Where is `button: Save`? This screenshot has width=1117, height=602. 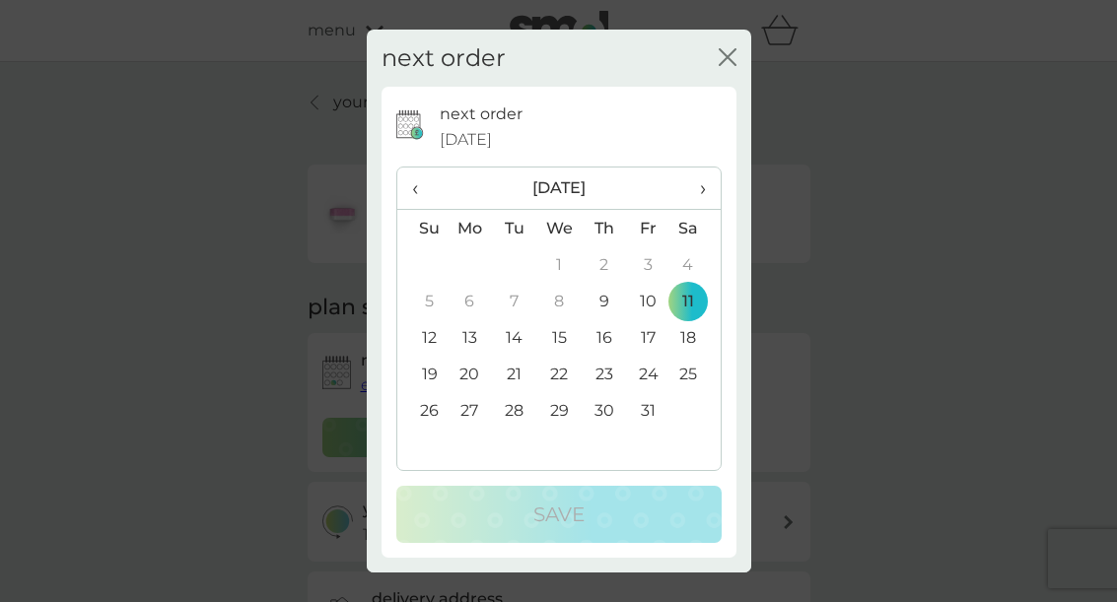 button: Save is located at coordinates (559, 515).